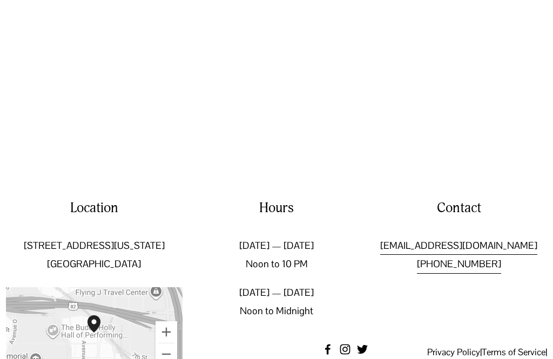  Describe the element at coordinates (328, 349) in the screenshot. I see `a: Facebook` at that location.